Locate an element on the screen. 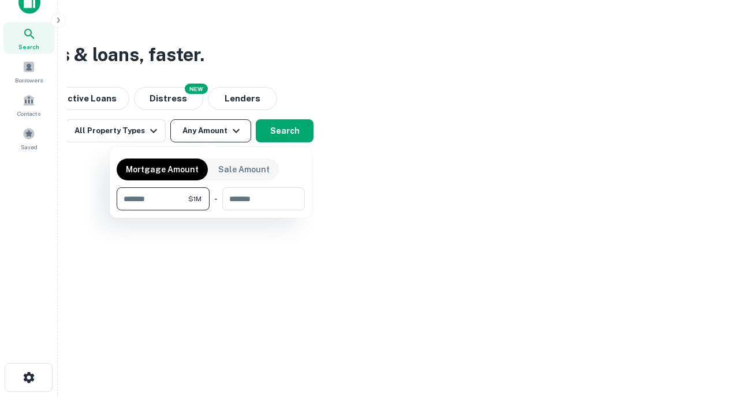 The width and height of the screenshot is (739, 415). p: Sale Amount is located at coordinates (244, 170).